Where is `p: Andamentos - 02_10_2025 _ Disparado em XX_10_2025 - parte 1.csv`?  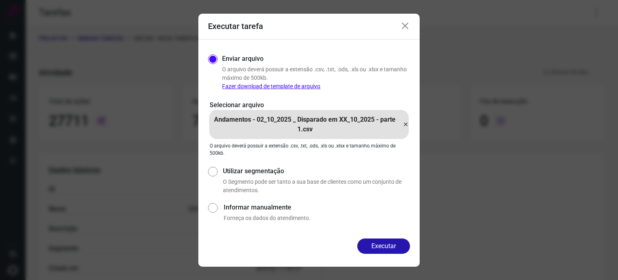 p: Andamentos - 02_10_2025 _ Disparado em XX_10_2025 - parte 1.csv is located at coordinates (305, 124).